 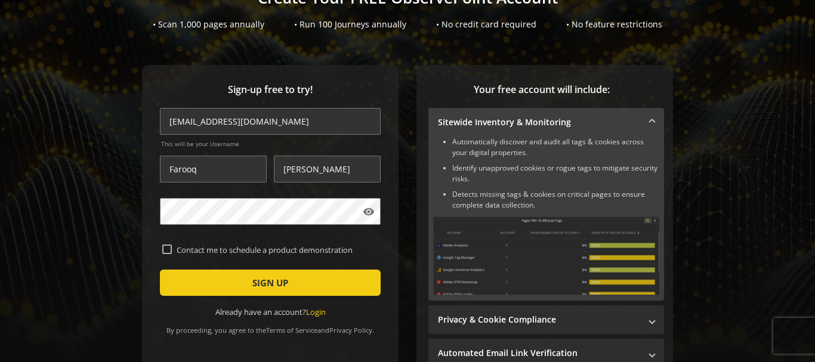 What do you see at coordinates (556, 200) in the screenshot?
I see `li: Detects missing tags & cookies on critical pages to ensure complete data collection.` at bounding box center [556, 200].